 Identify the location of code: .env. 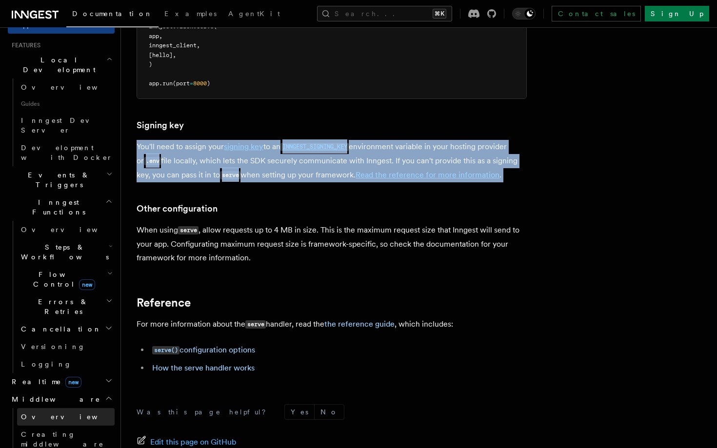
(152, 161).